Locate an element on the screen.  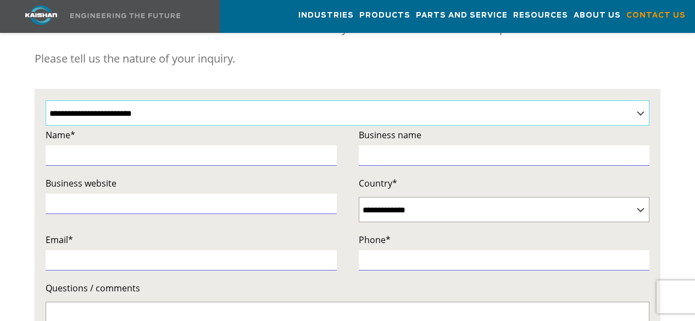
a: Industries is located at coordinates (326, 15).